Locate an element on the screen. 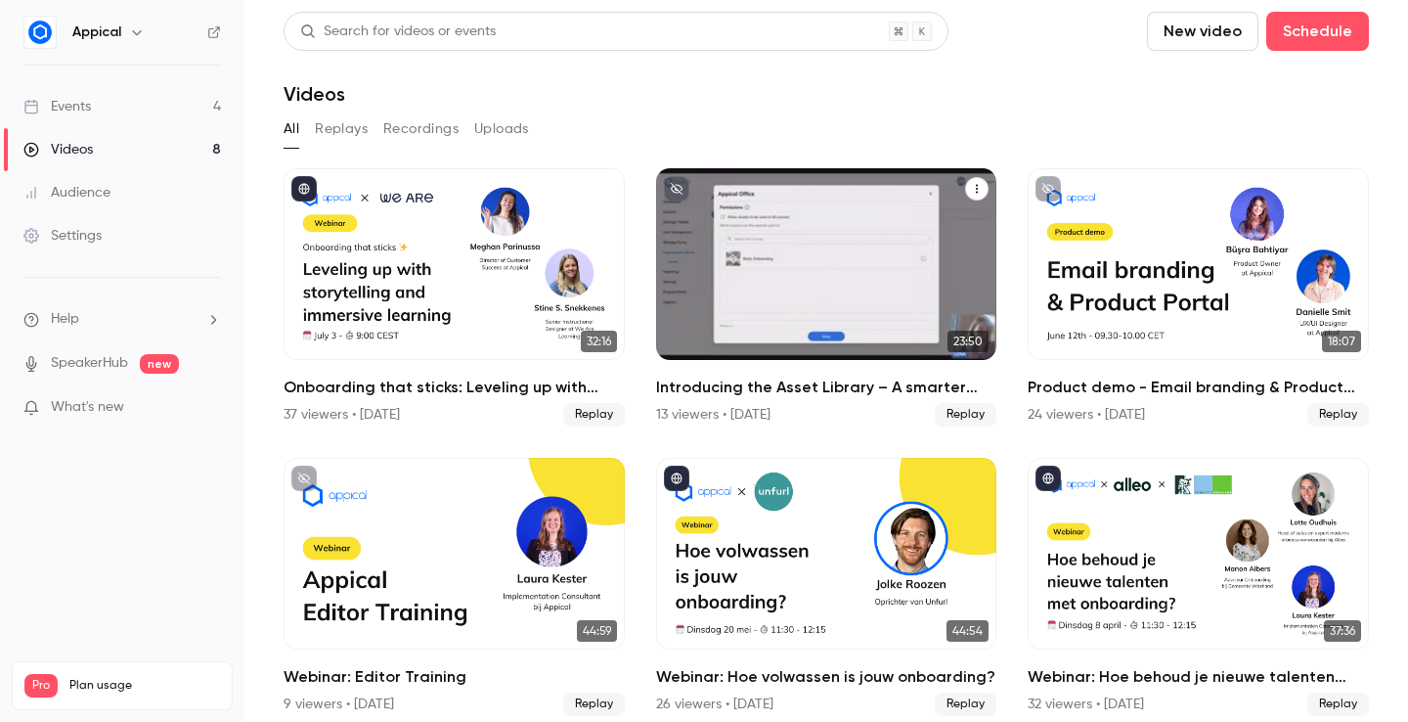  span: What's new is located at coordinates (87, 407).